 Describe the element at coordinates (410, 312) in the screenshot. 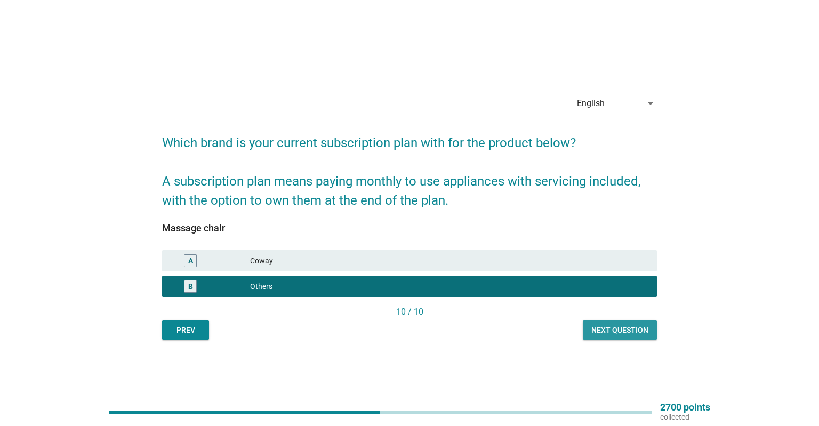

I see `div: 10 / 10` at that location.